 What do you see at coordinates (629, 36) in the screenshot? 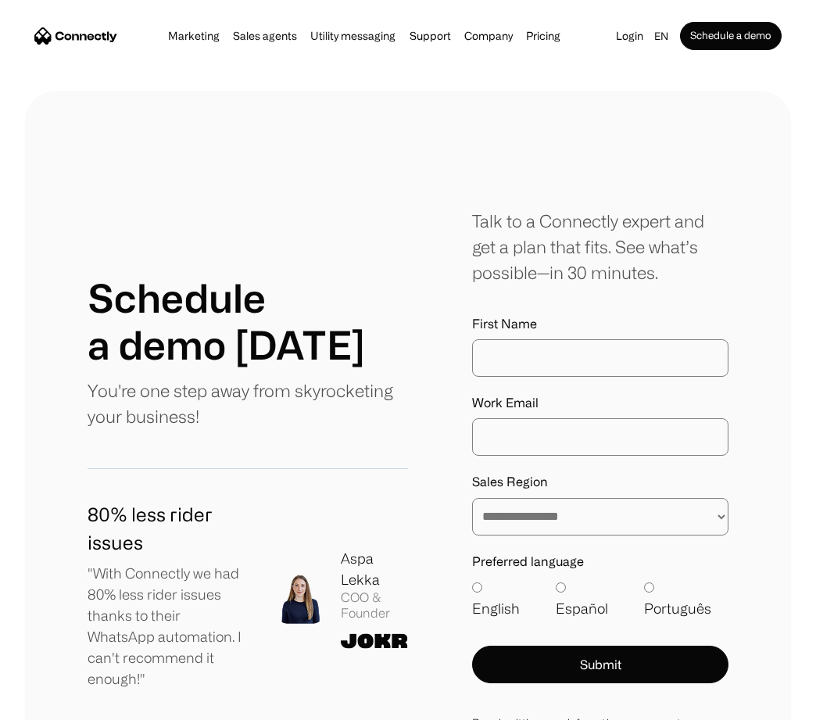
I see `a: Login` at bounding box center [629, 36].